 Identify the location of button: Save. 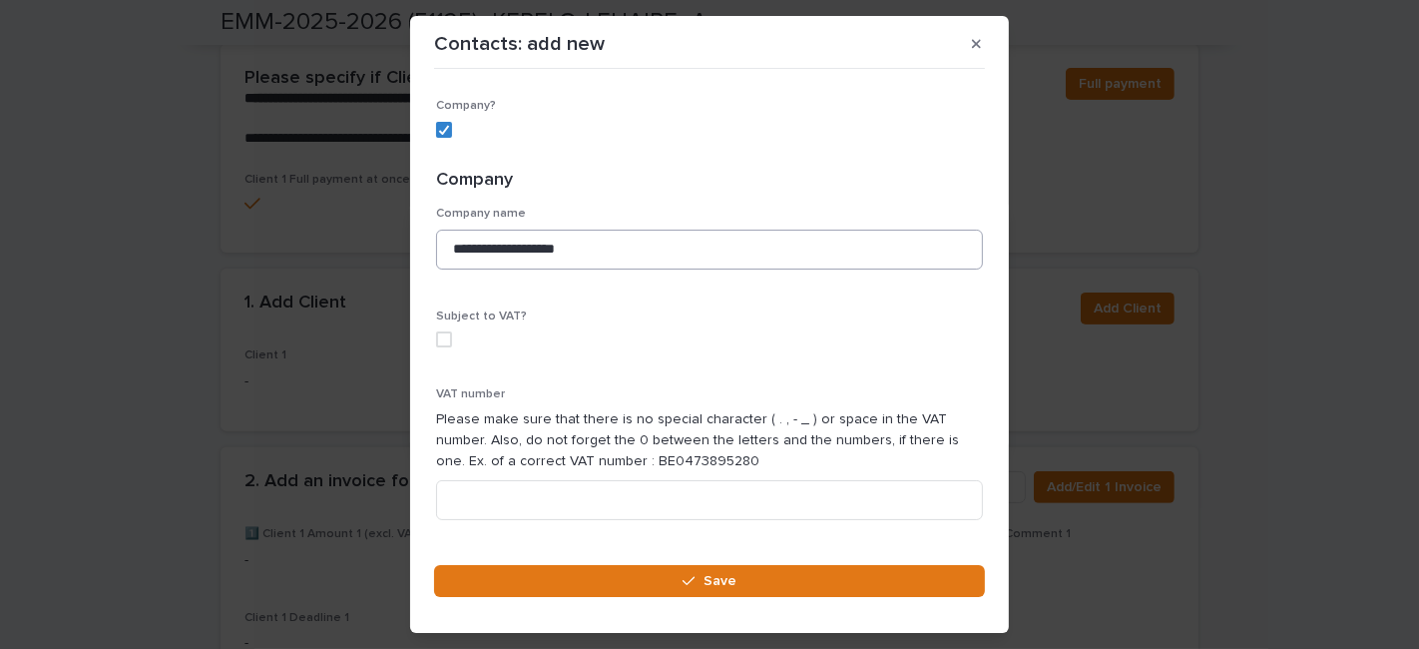
(709, 581).